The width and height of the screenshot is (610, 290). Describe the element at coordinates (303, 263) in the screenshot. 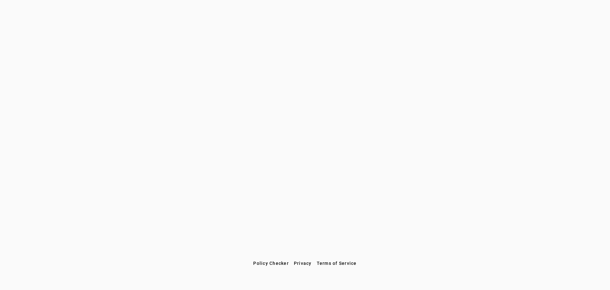

I see `span: Privacy` at that location.